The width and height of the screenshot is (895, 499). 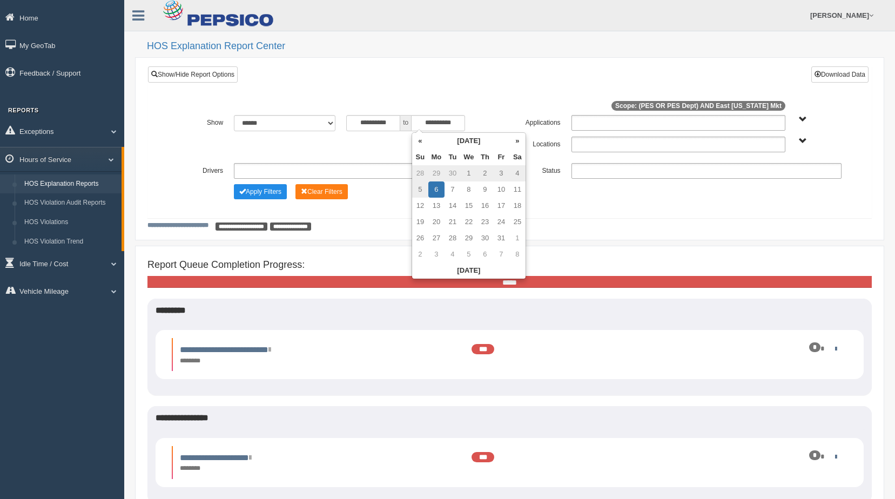 What do you see at coordinates (437, 157) in the screenshot?
I see `th: Mo` at bounding box center [437, 157].